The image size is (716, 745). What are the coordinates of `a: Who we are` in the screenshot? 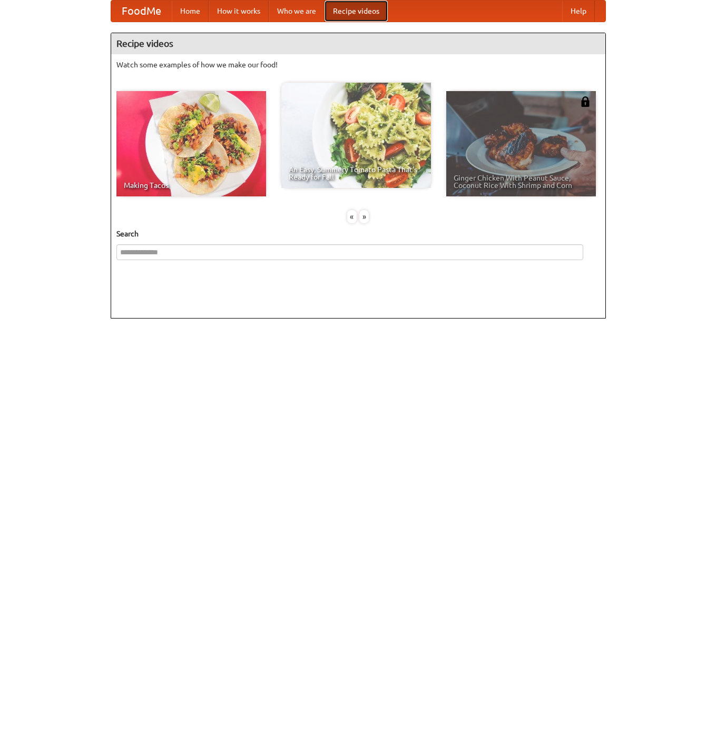 It's located at (297, 11).